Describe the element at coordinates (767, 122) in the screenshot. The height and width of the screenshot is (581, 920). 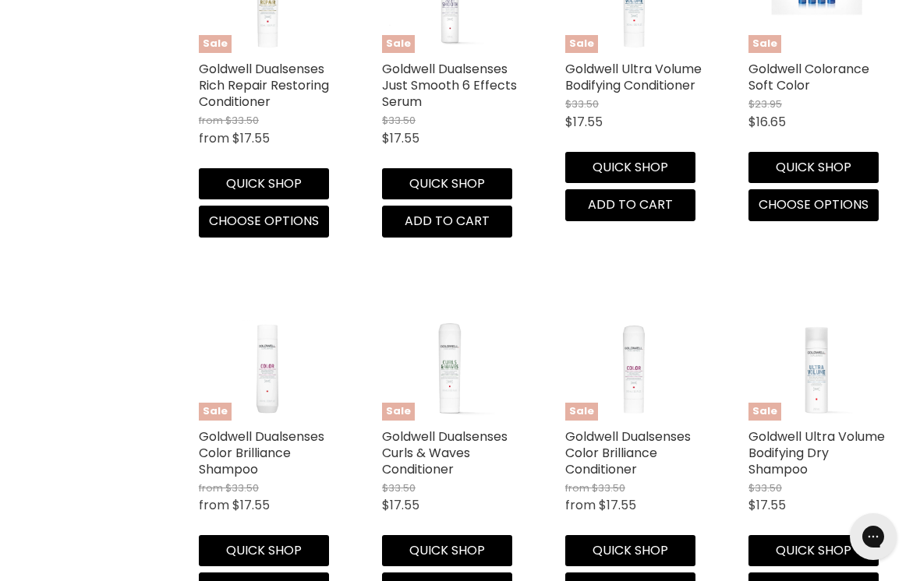
I see `span: $16.65` at that location.